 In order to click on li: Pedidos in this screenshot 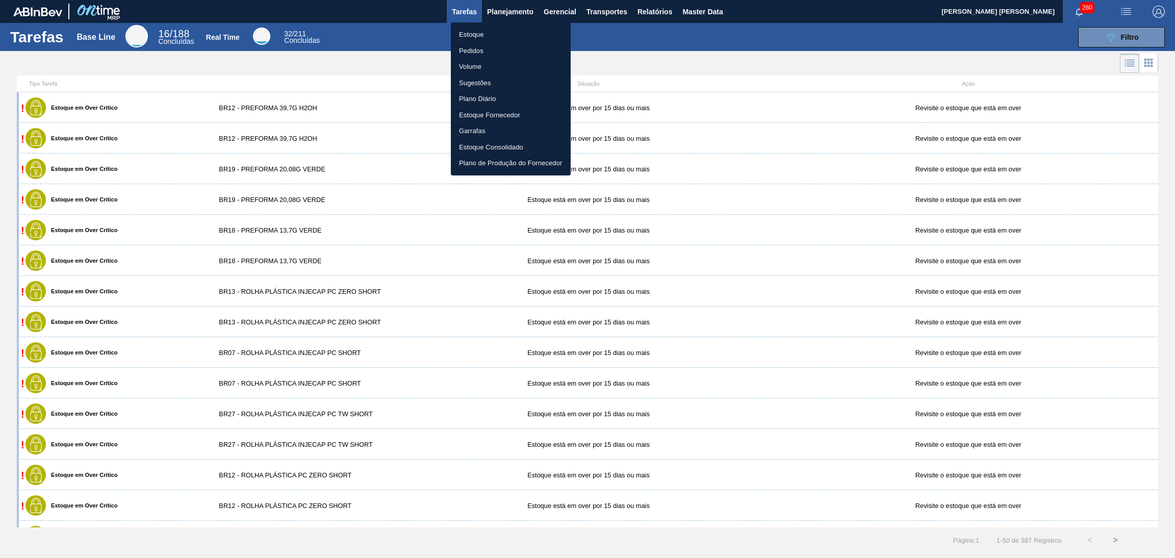, I will do `click(510, 51)`.